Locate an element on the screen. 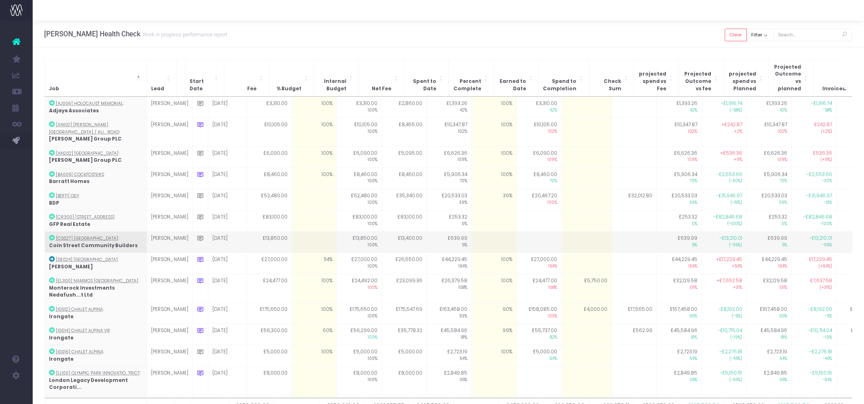 Image resolution: width=864 pixels, height=404 pixels. th: projected spend vs Planned: Activate to sort: Activate to sort is located at coordinates (747, 78).